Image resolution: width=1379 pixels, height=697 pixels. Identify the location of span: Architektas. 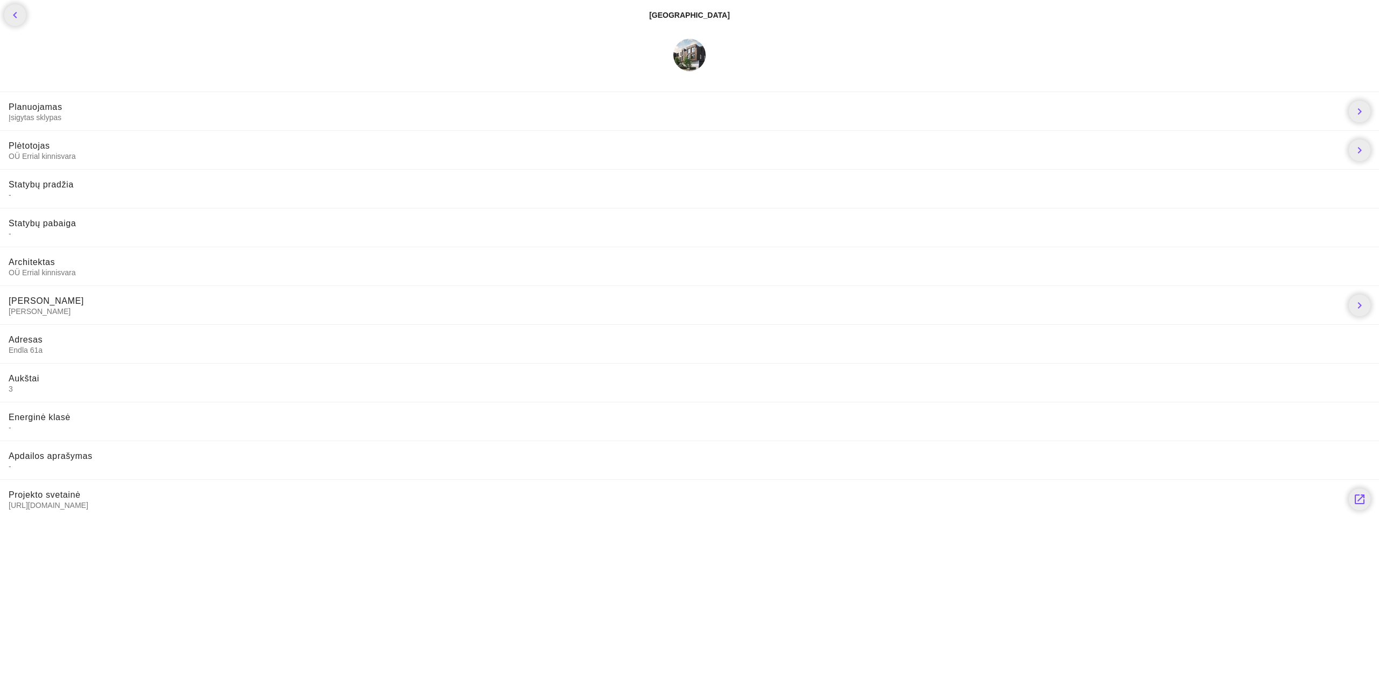
(32, 262).